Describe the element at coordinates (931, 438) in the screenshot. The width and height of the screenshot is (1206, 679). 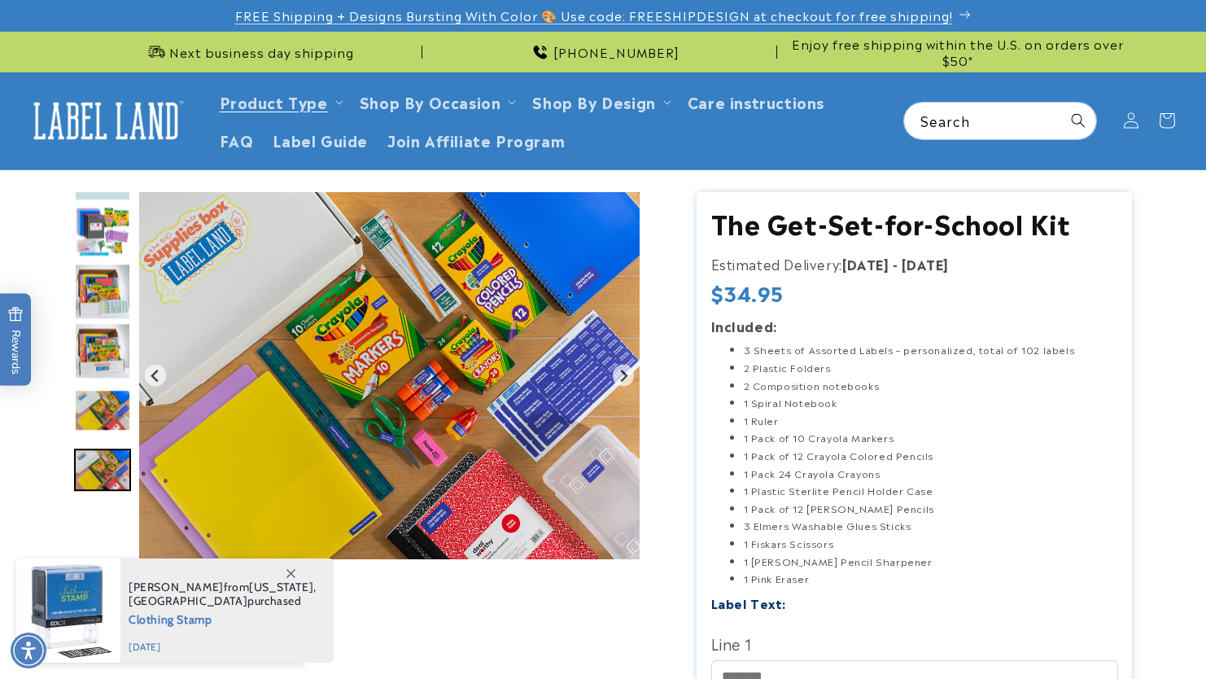
I see `li: 1 Pack of 10 Crayola Markers` at that location.